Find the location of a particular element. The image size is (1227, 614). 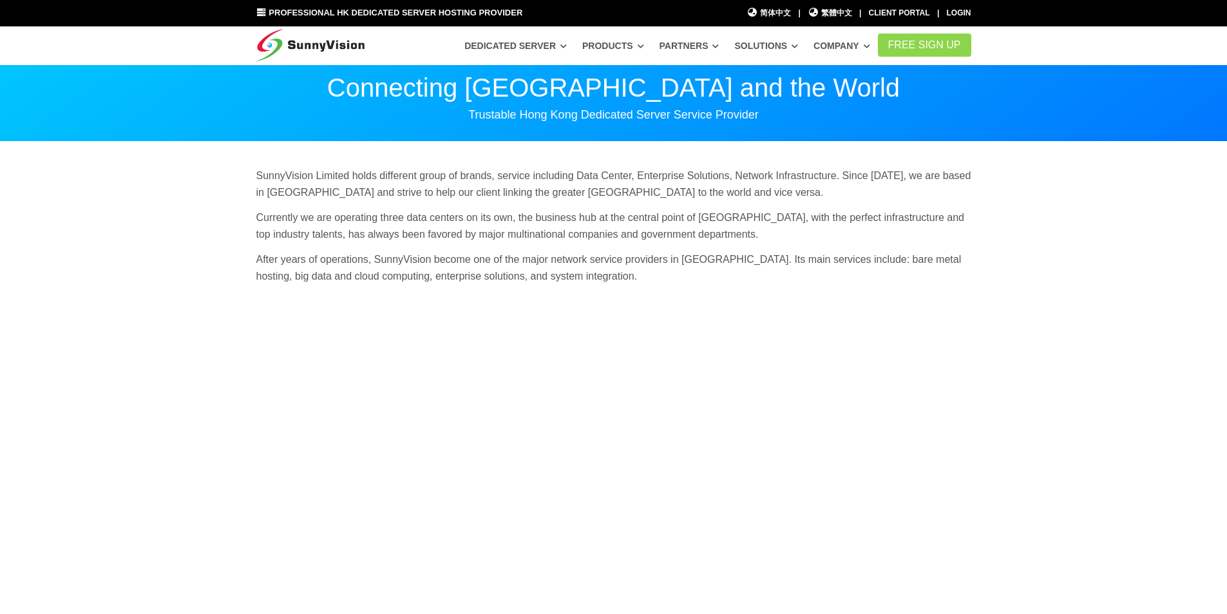

span: 简体中文 is located at coordinates (769, 13).